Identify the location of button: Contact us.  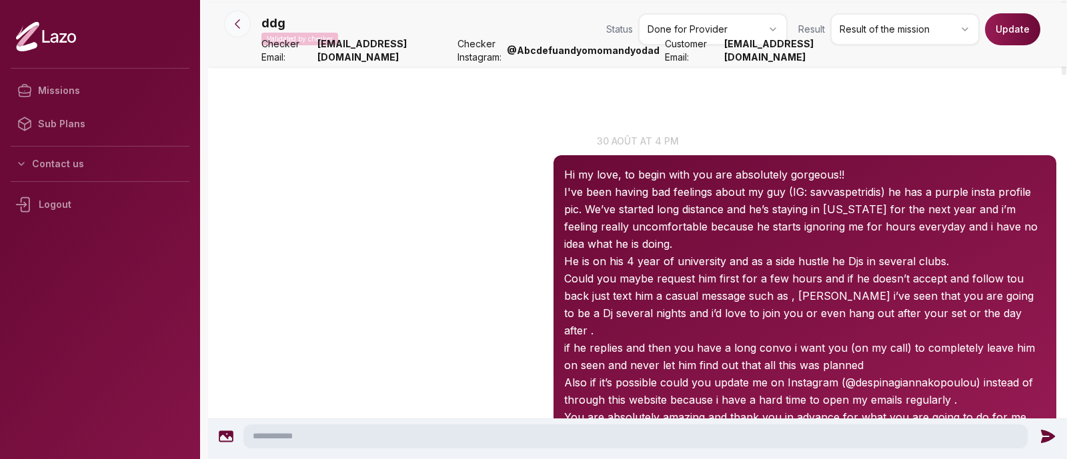
(100, 164).